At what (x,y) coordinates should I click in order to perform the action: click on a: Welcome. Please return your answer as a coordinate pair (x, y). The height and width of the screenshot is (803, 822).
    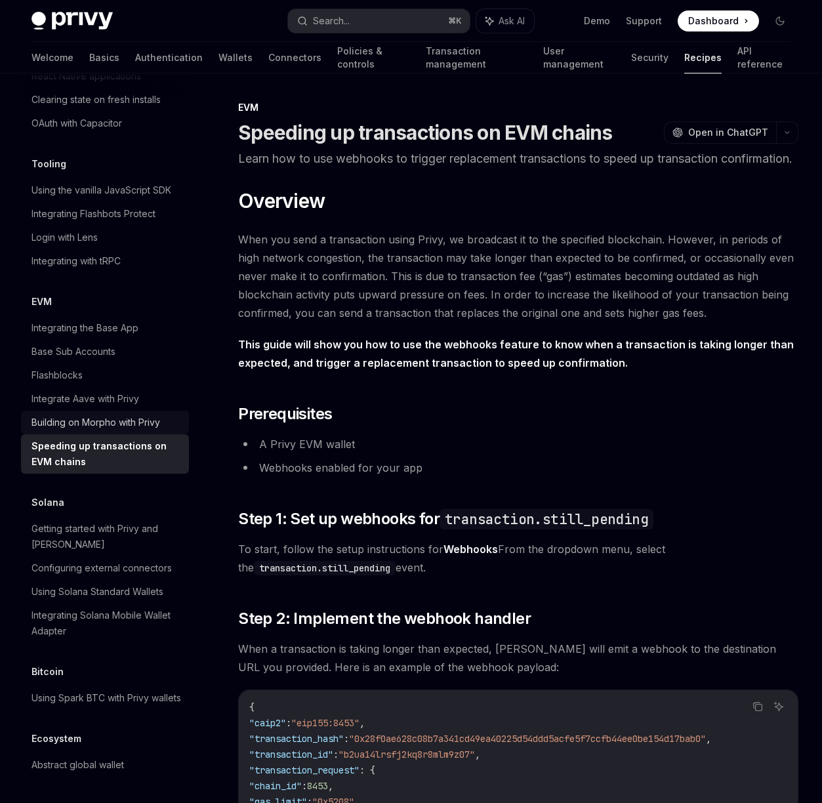
    Looking at the image, I should click on (52, 58).